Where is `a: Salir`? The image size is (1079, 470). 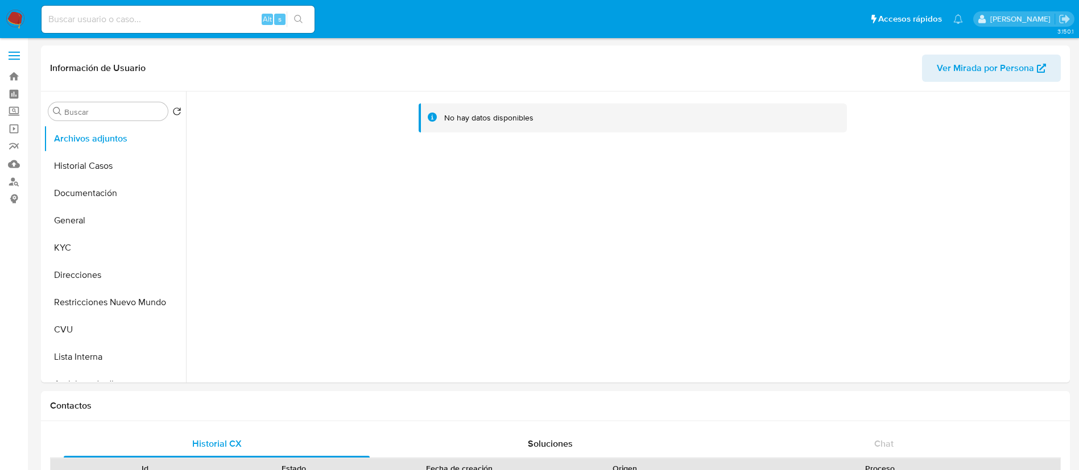 a: Salir is located at coordinates (1064, 19).